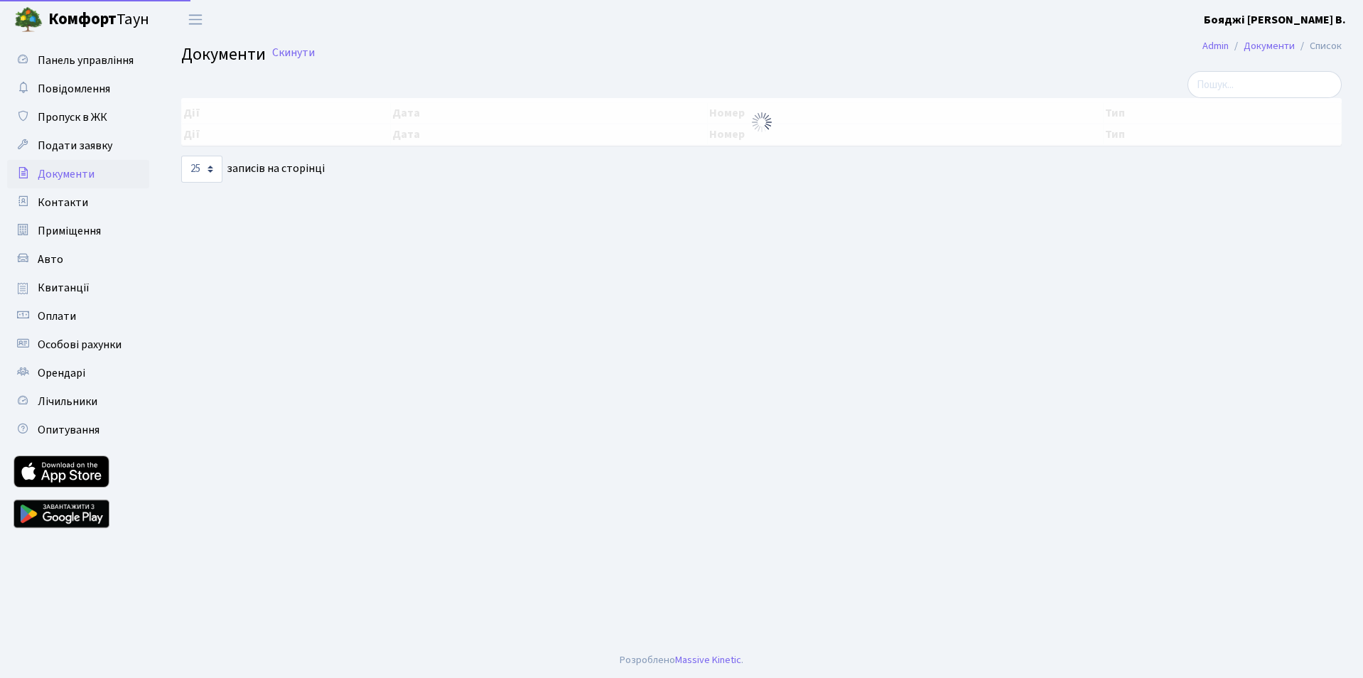 The height and width of the screenshot is (678, 1363). What do you see at coordinates (78, 288) in the screenshot?
I see `a: Квитанції` at bounding box center [78, 288].